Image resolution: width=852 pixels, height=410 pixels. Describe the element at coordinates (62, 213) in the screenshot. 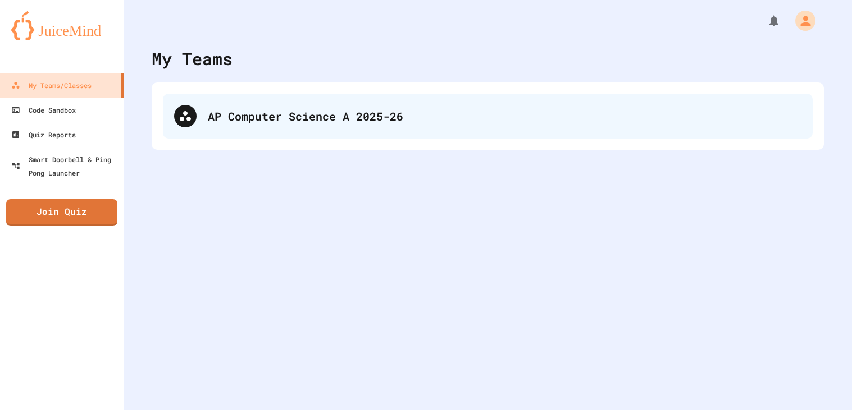

I see `a: Join Quiz` at that location.